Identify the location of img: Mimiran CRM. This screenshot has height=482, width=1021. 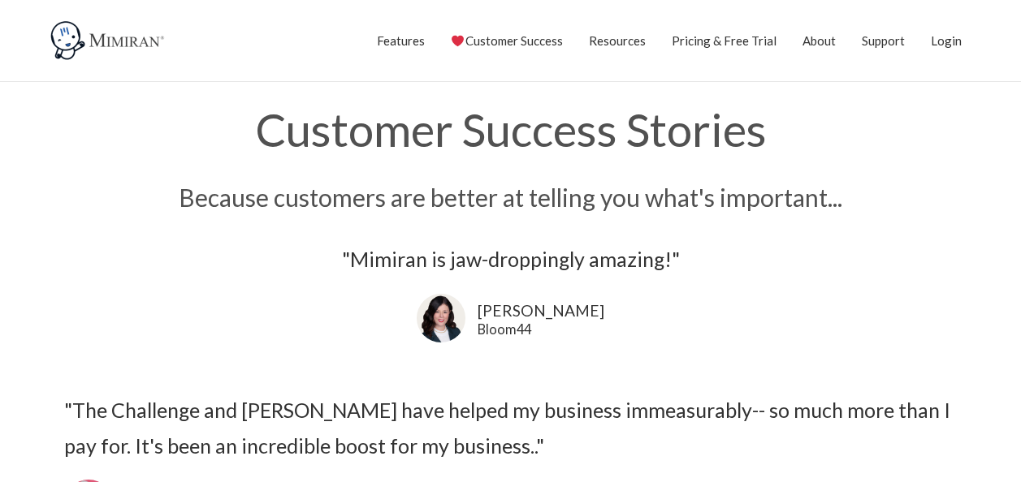
(109, 41).